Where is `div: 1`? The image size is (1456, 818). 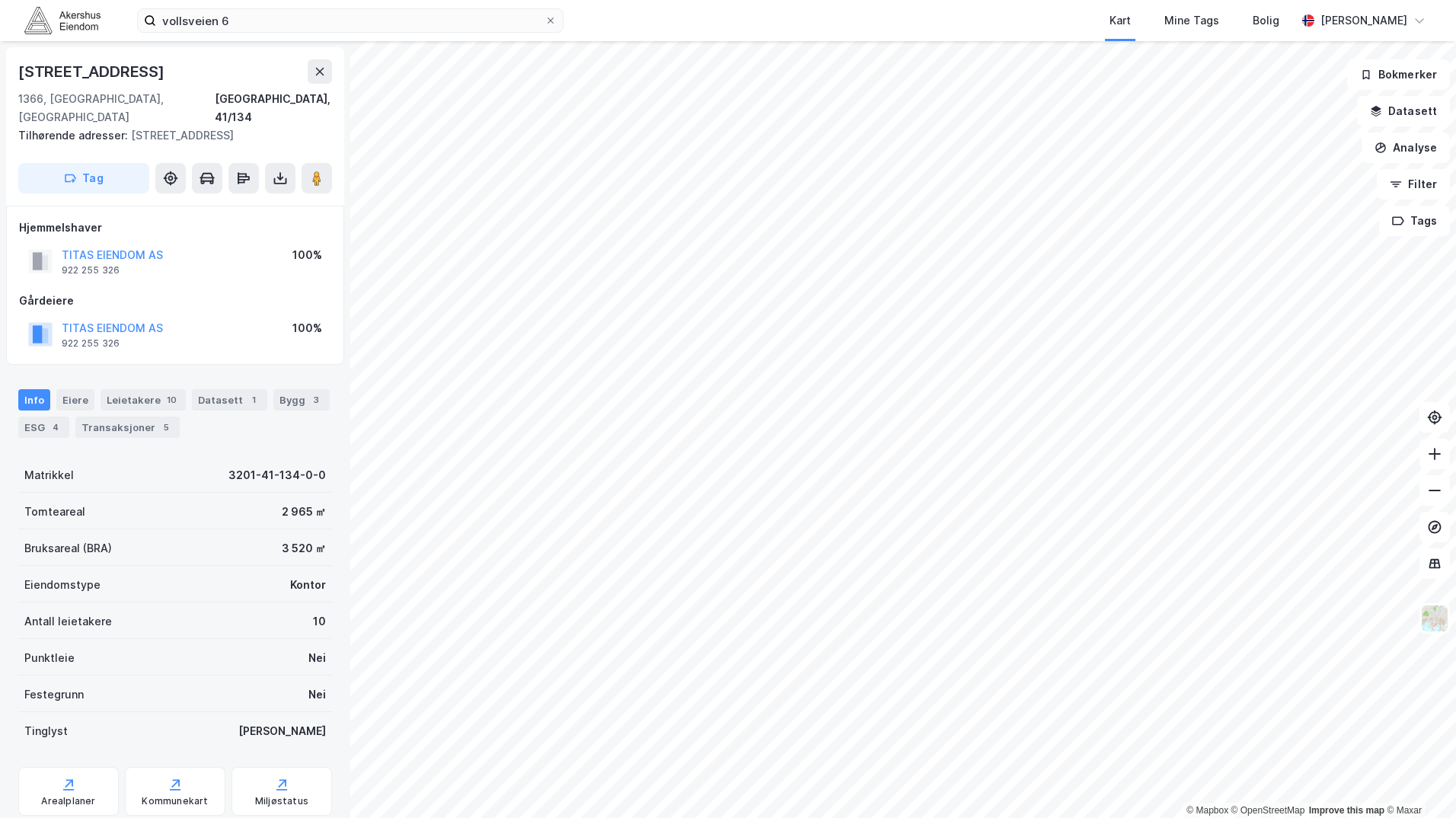
div: 1 is located at coordinates (254, 399).